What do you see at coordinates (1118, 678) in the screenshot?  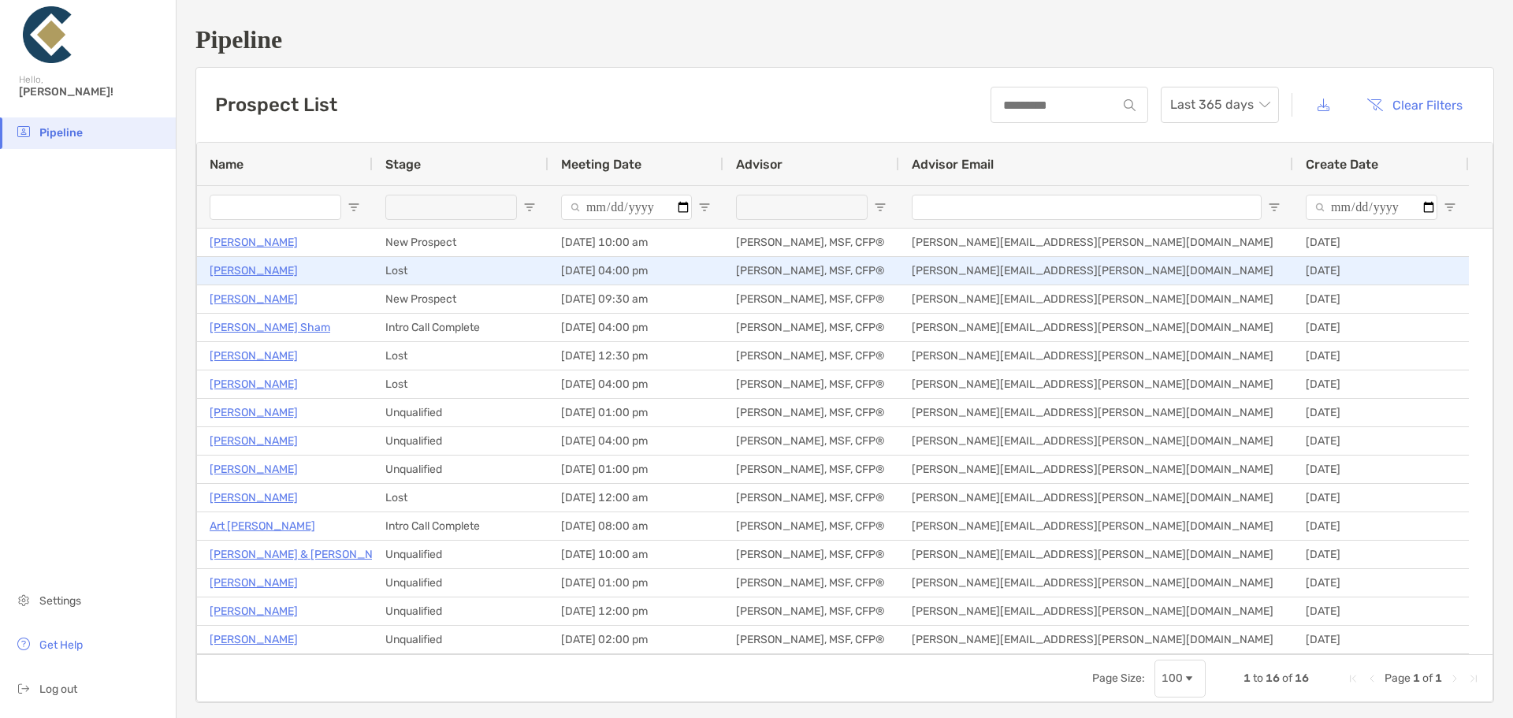 I see `div: Page Size:` at bounding box center [1118, 678].